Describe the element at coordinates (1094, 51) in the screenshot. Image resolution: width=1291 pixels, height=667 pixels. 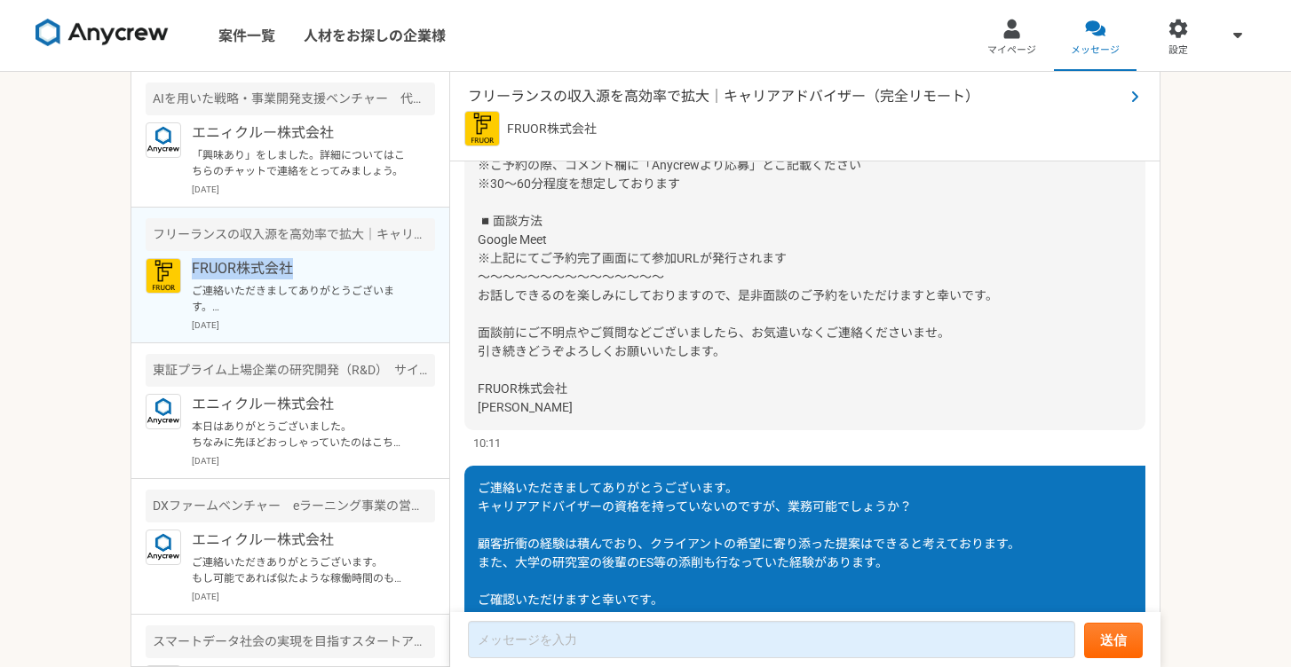
I see `span: メッセージ` at that location.